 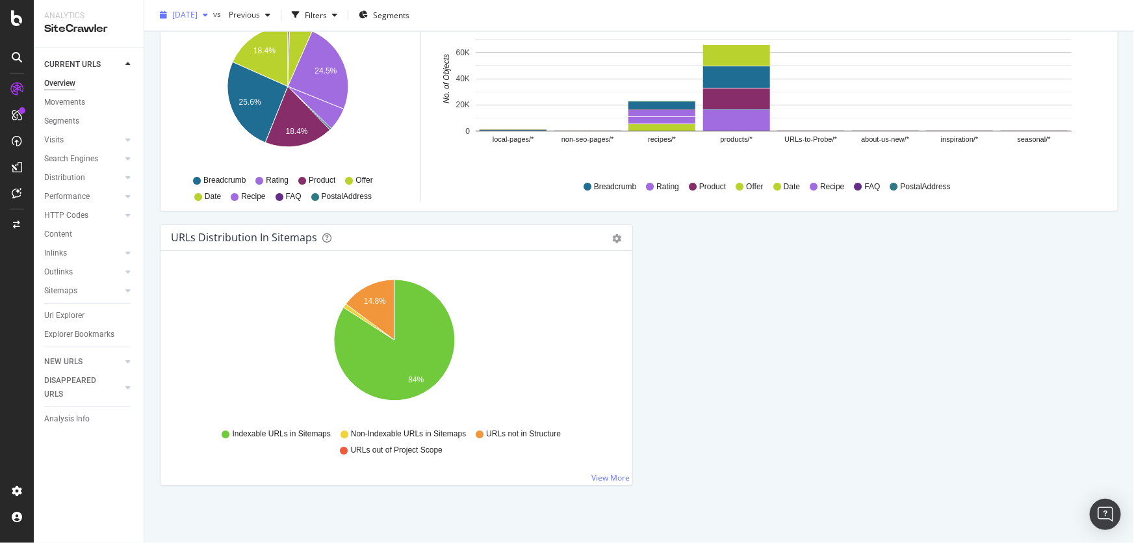 What do you see at coordinates (463, 53) in the screenshot?
I see `text: 60K` at bounding box center [463, 53].